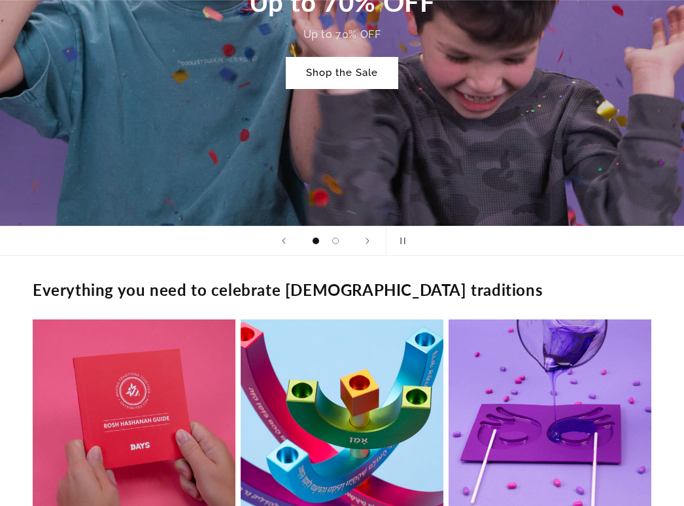 Image resolution: width=684 pixels, height=506 pixels. I want to click on a: Shop the Sale, so click(342, 73).